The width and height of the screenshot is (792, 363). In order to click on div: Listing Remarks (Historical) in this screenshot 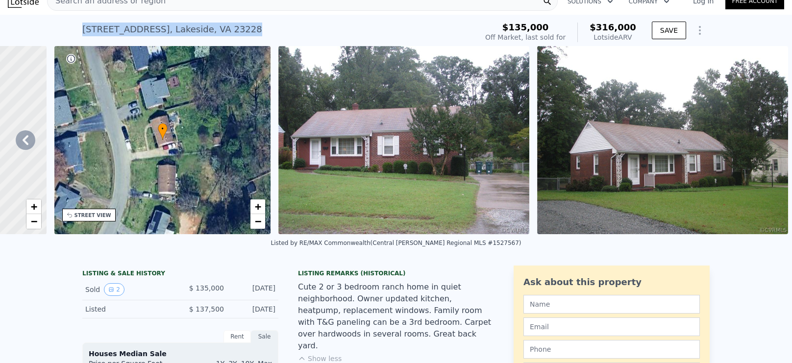, I will do `click(396, 273)`.